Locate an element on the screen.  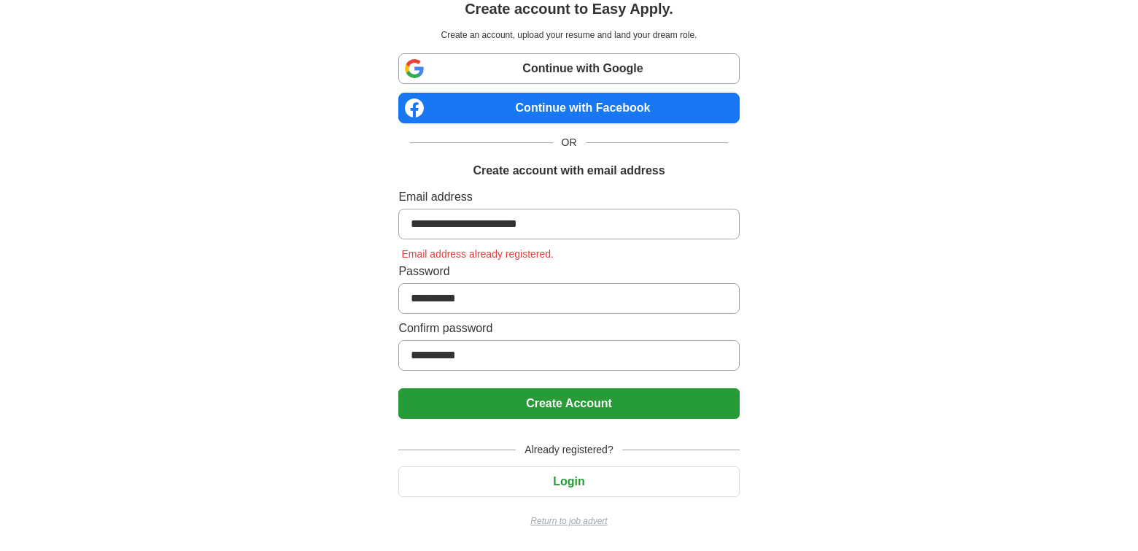
a: Continue with Facebook is located at coordinates (568, 108).